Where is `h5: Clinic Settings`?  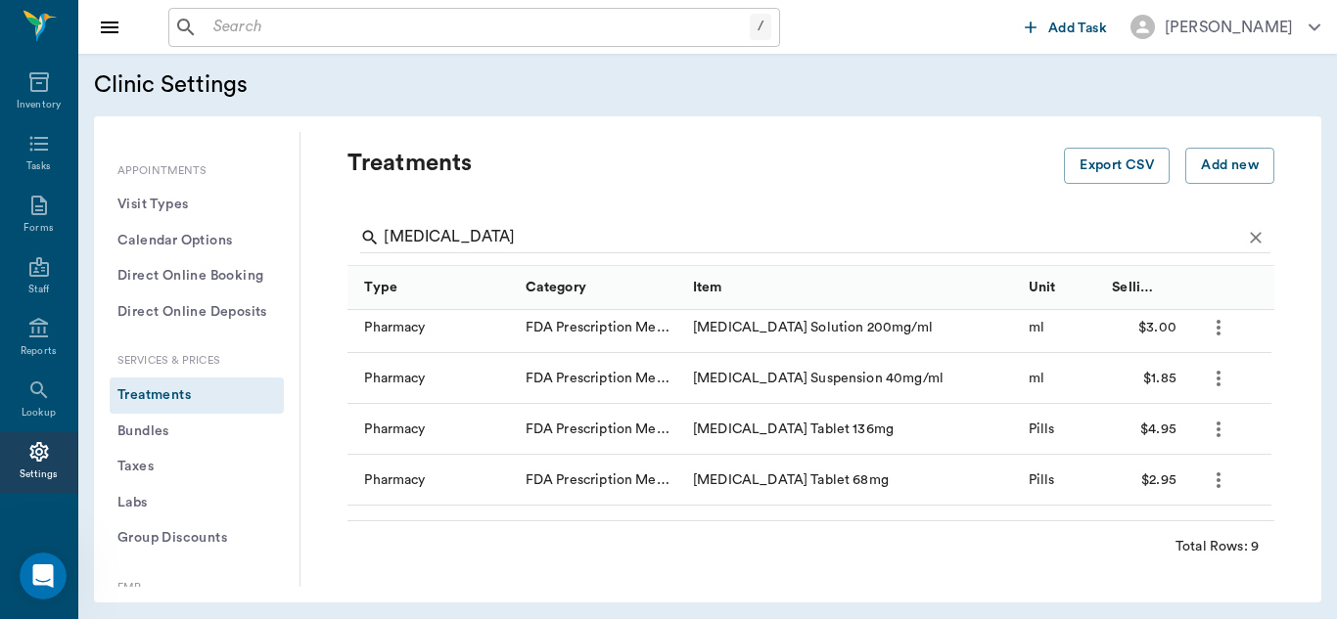
h5: Clinic Settings is located at coordinates (350, 85).